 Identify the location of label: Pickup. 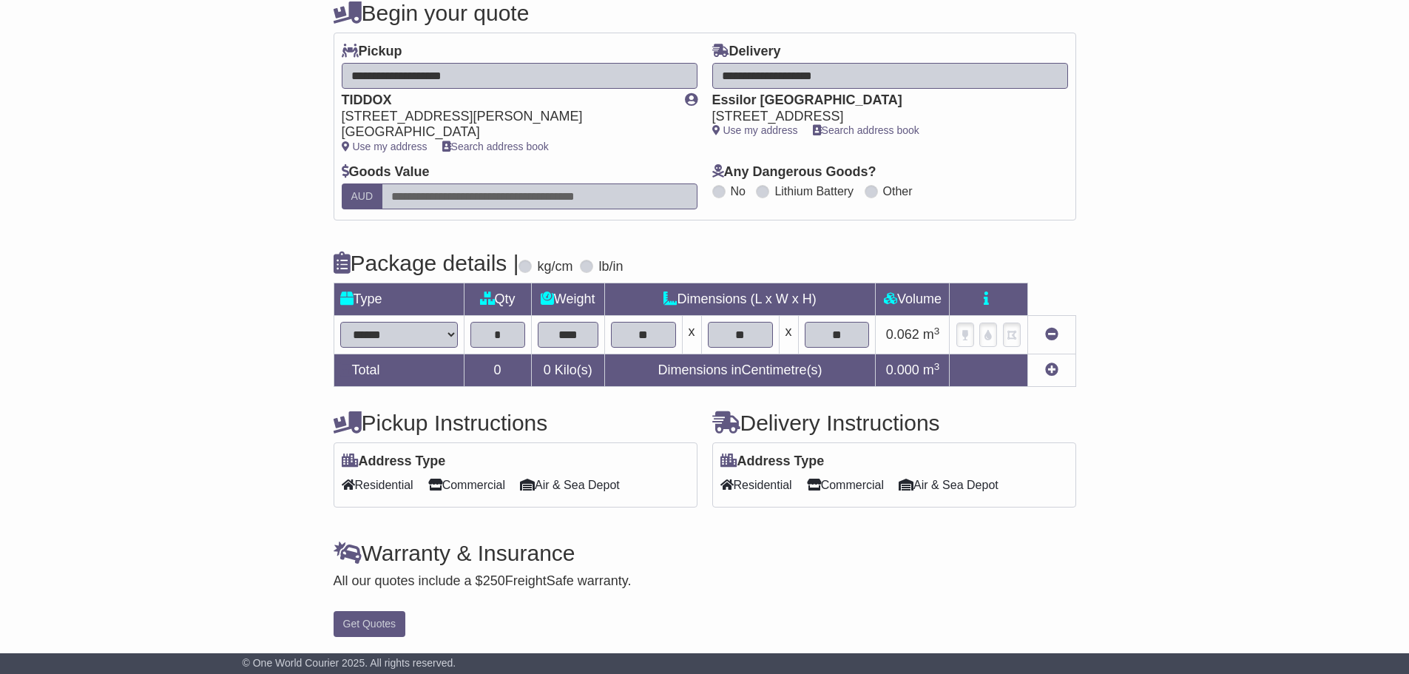
(372, 52).